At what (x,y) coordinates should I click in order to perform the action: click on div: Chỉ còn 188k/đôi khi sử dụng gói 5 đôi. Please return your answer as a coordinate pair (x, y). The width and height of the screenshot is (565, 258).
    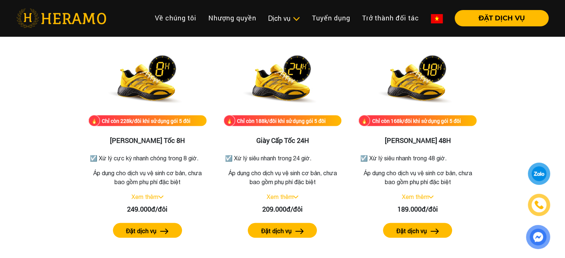
    Looking at the image, I should click on (281, 120).